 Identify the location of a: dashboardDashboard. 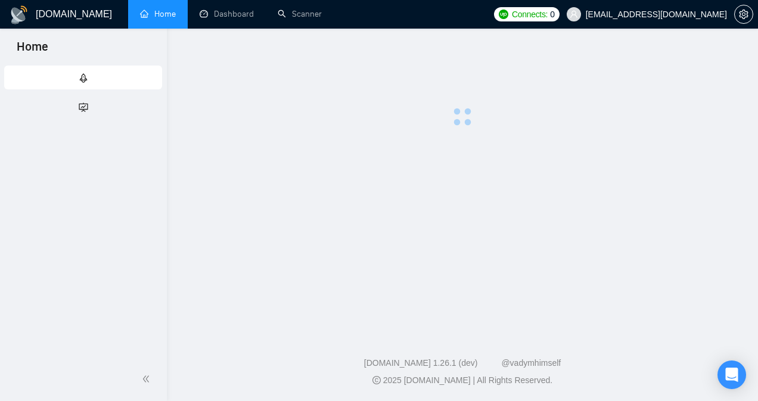
(227, 14).